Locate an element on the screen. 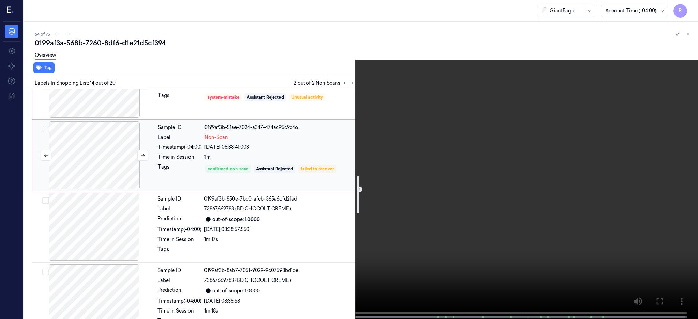 The height and width of the screenshot is (319, 698). div: system-mistake is located at coordinates (223, 98).